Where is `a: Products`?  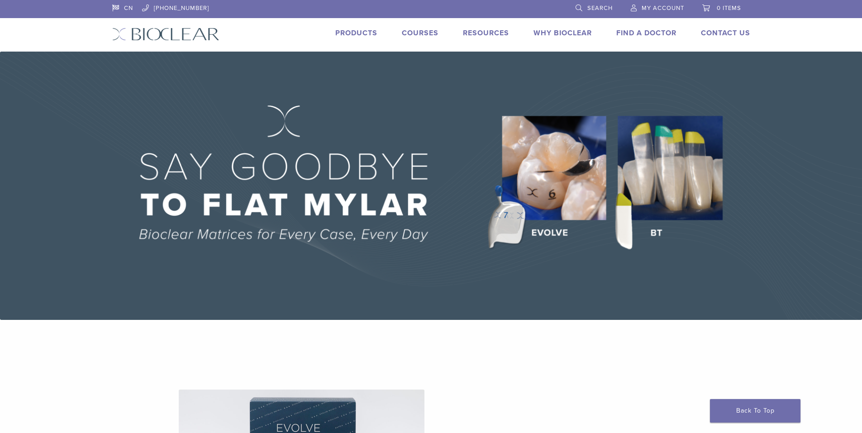
a: Products is located at coordinates (356, 33).